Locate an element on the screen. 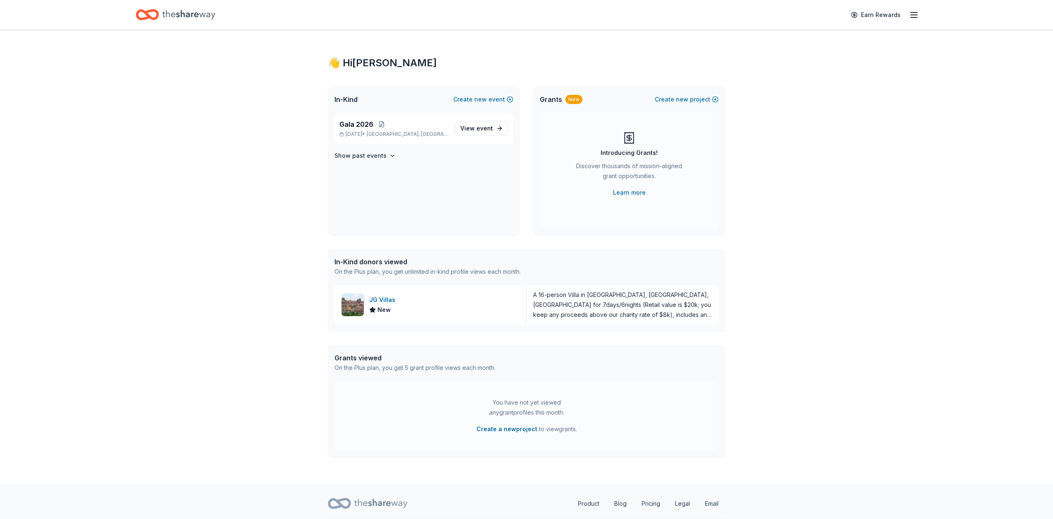  div: You have not yet viewed any grant profiles this month. is located at coordinates (527, 407).